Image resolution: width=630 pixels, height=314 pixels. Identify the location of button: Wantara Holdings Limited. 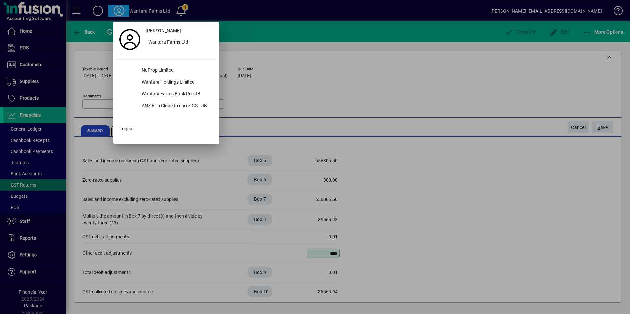
(166, 83).